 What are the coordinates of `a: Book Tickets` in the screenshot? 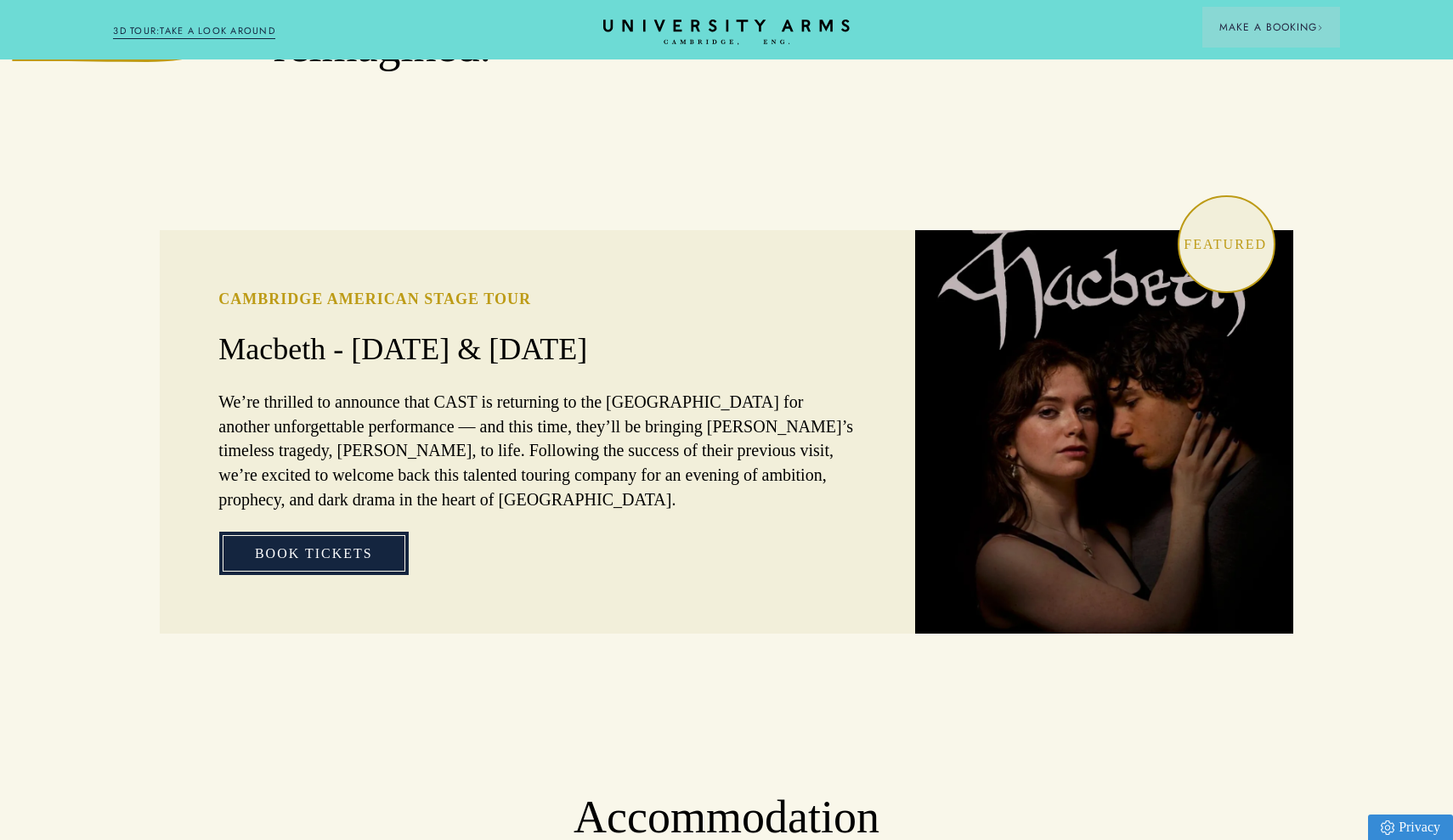 It's located at (313, 554).